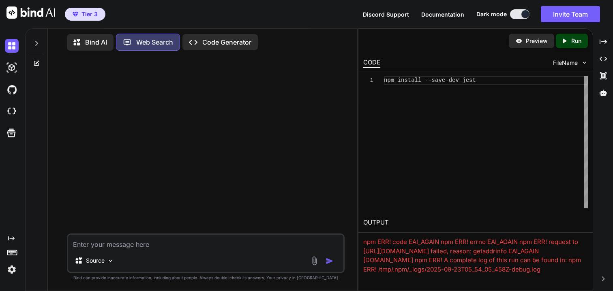  What do you see at coordinates (492, 14) in the screenshot?
I see `span: Dark mode` at bounding box center [492, 14].